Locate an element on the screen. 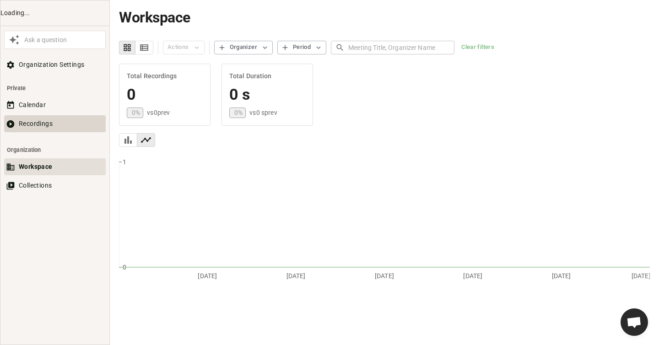  button: Period is located at coordinates (302, 48).